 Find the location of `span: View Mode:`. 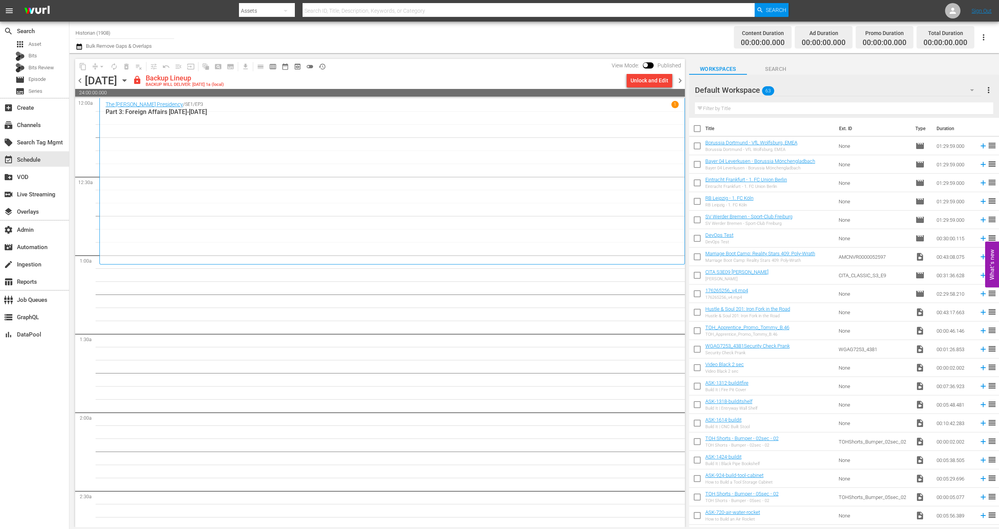

span: View Mode: is located at coordinates (625, 66).